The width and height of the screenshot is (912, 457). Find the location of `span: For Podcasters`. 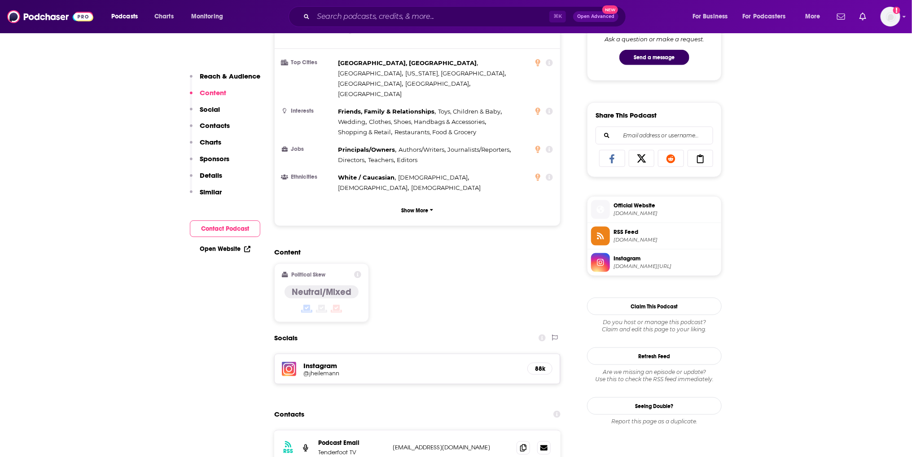

span: For Podcasters is located at coordinates (764, 17).